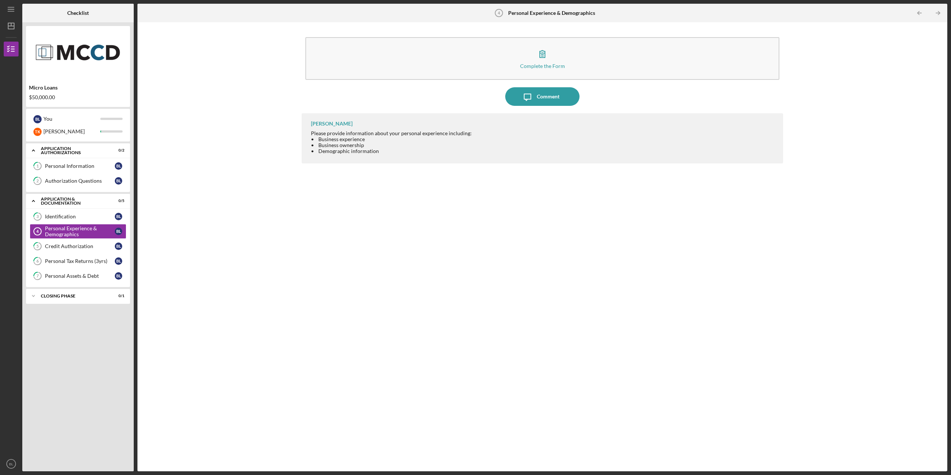  Describe the element at coordinates (542, 66) in the screenshot. I see `div: Complete the Form` at that location.